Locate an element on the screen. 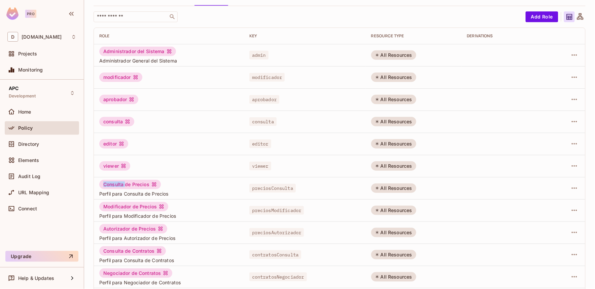 The width and height of the screenshot is (595, 289). span: Perfil para Autorizador de Precios is located at coordinates (169, 238).